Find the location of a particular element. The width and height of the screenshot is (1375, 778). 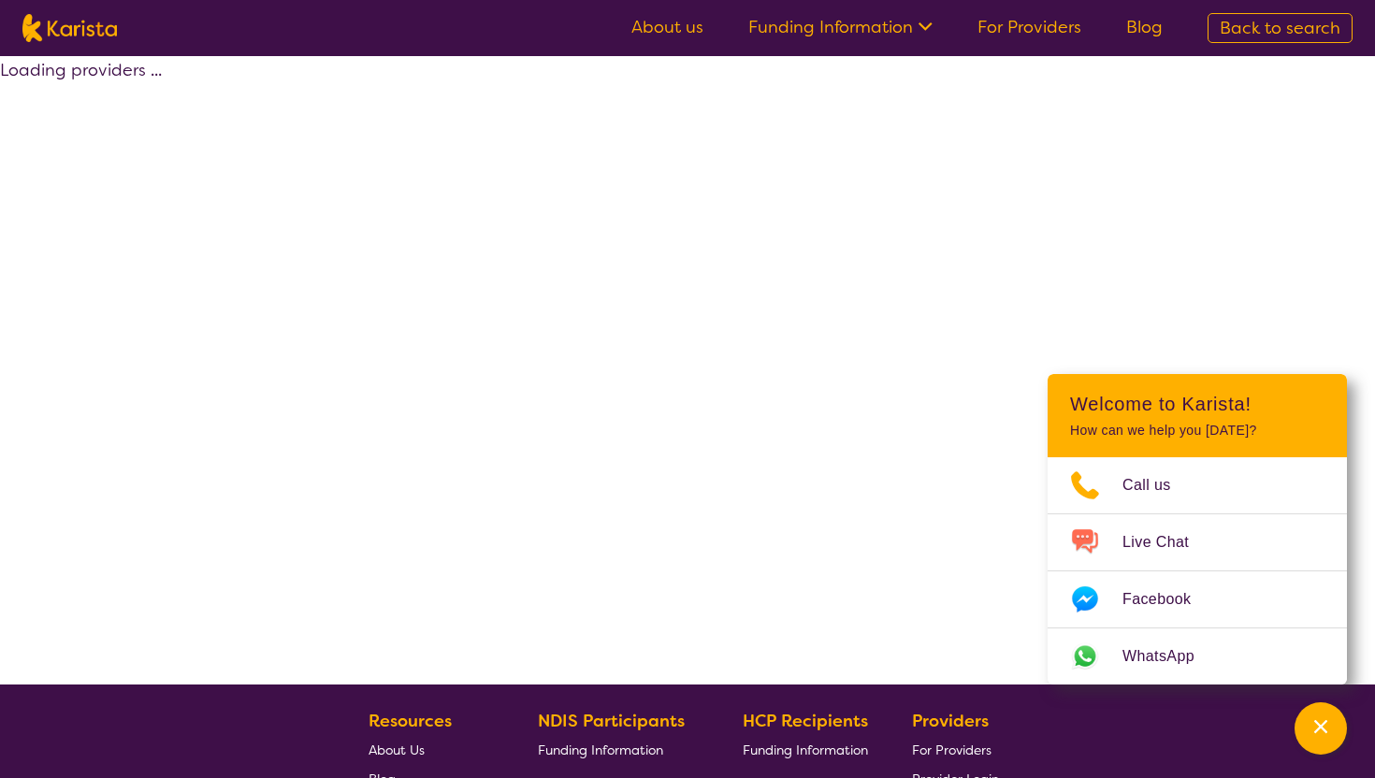

span: Call us is located at coordinates (1158, 485).